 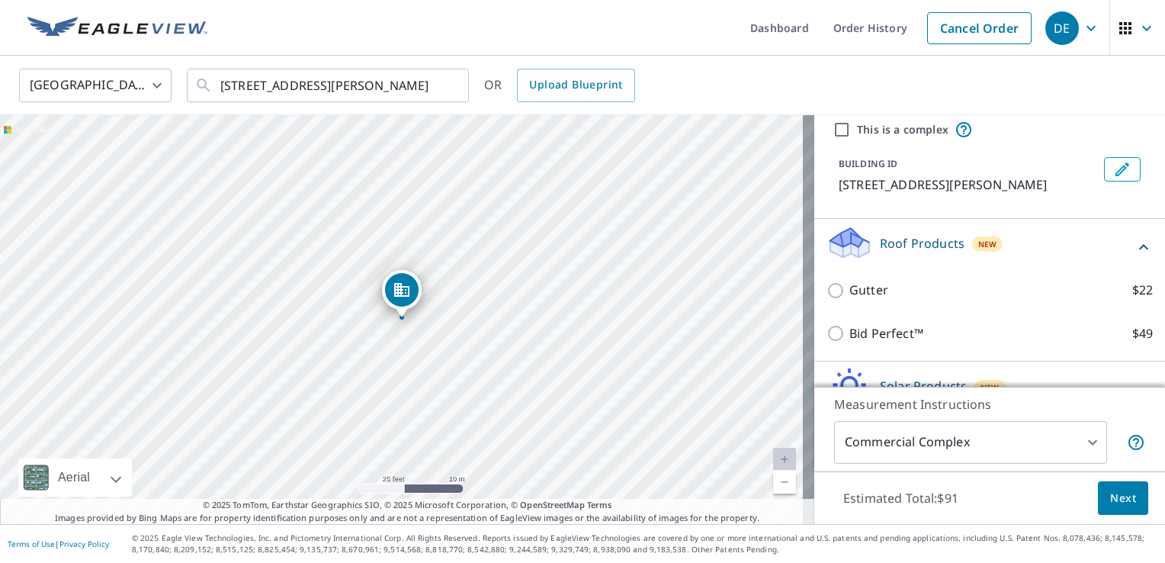 What do you see at coordinates (576, 85) in the screenshot?
I see `span: Upload Blueprint` at bounding box center [576, 85].